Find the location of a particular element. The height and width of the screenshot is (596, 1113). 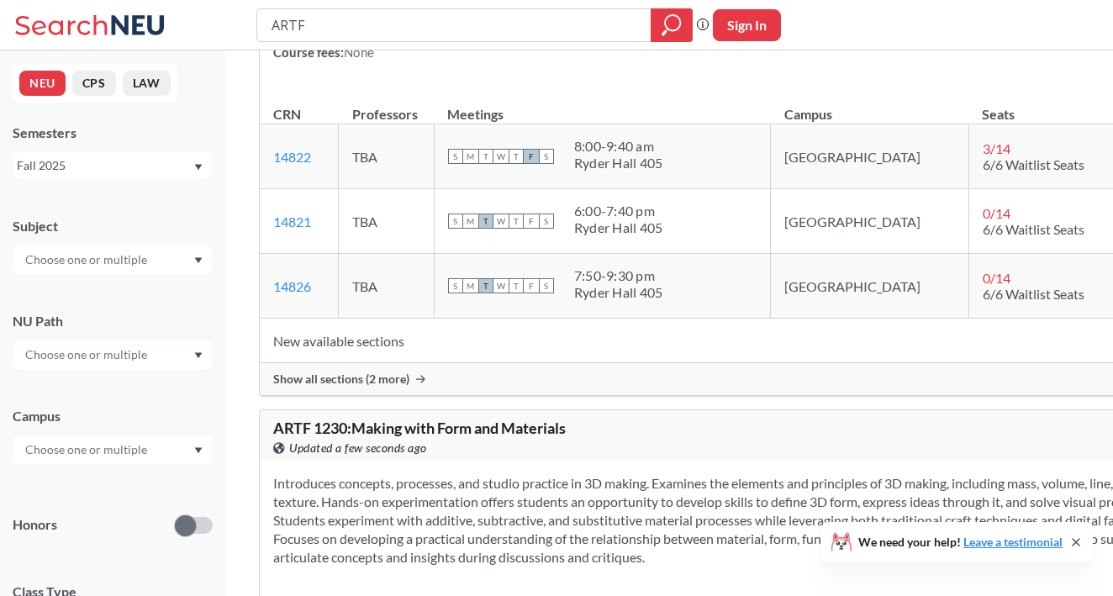

th: Professors is located at coordinates (387, 106).